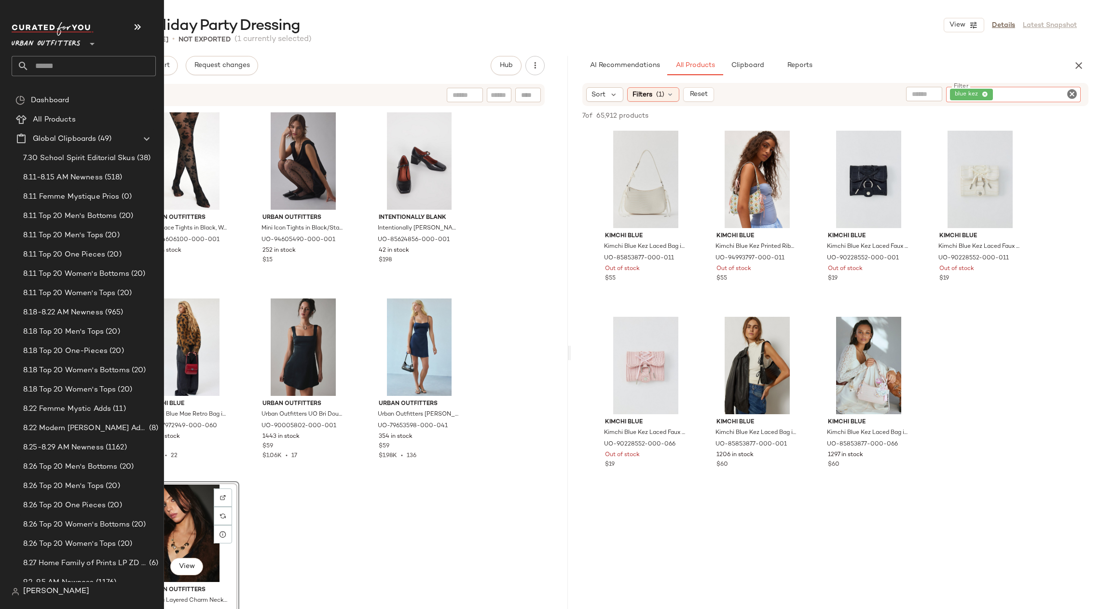  What do you see at coordinates (695, 66) in the screenshot?
I see `span: All Products` at bounding box center [695, 66].